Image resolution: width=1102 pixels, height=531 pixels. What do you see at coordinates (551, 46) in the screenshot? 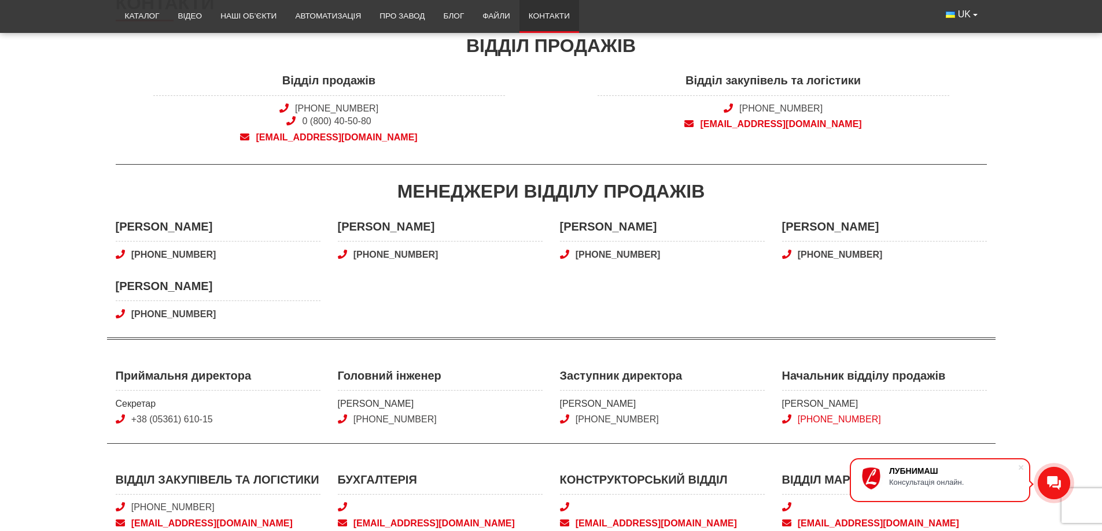
I see `div: Відділ продажів` at bounding box center [551, 46].